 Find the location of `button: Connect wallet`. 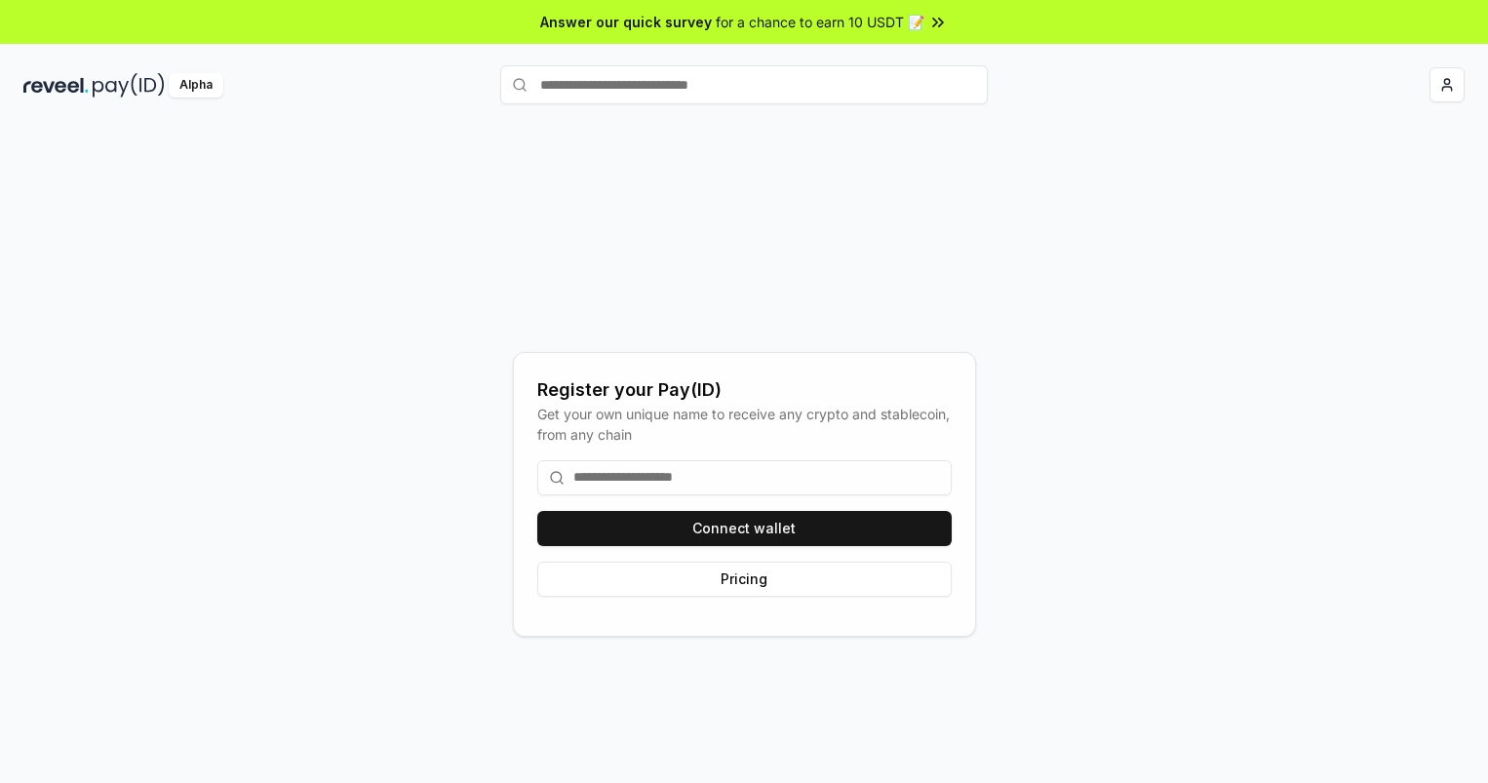

button: Connect wallet is located at coordinates (744, 529).